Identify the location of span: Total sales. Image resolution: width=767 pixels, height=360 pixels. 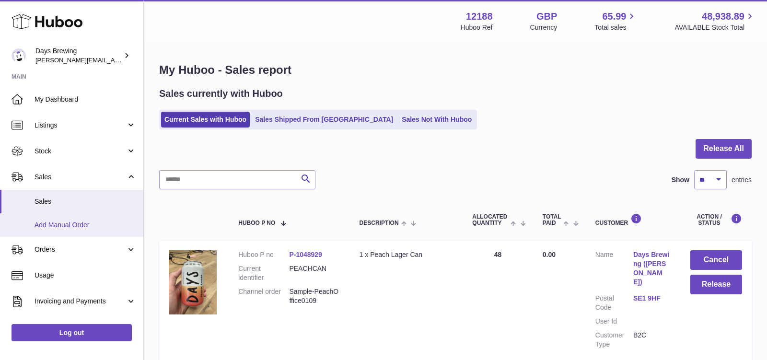
(615, 27).